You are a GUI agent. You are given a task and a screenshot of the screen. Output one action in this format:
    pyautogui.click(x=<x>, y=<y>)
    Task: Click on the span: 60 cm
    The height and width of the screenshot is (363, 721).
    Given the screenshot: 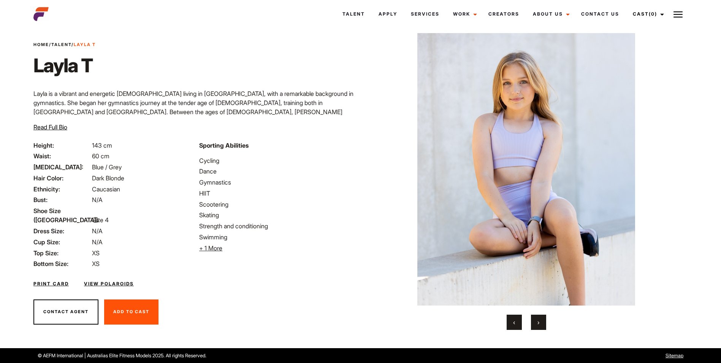 What is the action you would take?
    pyautogui.click(x=101, y=156)
    